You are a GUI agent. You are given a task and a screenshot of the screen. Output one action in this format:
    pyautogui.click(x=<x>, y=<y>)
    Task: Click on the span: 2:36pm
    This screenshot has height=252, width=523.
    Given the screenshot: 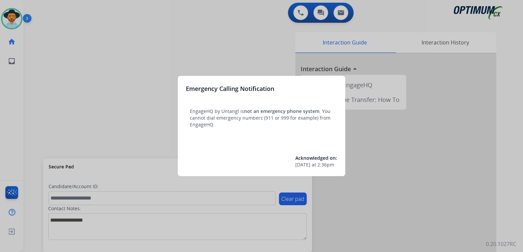 What is the action you would take?
    pyautogui.click(x=326, y=165)
    